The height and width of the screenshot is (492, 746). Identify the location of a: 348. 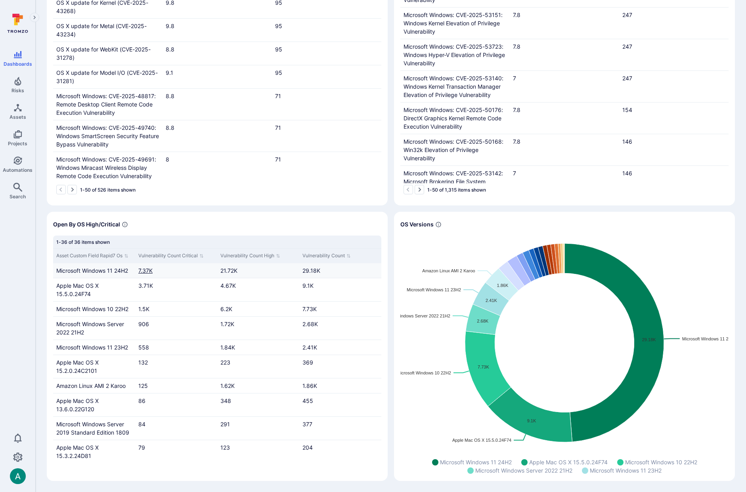
(225, 401).